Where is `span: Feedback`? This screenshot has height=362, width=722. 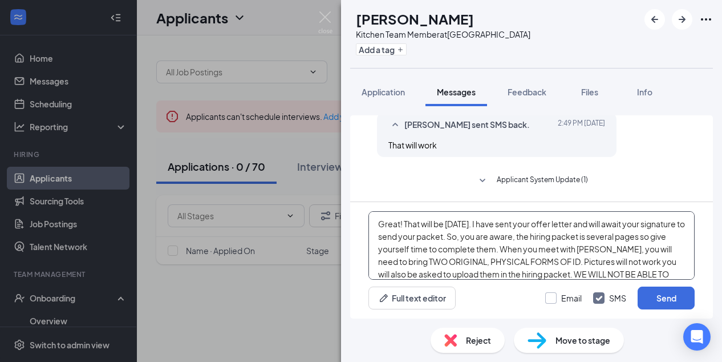 span: Feedback is located at coordinates (527, 92).